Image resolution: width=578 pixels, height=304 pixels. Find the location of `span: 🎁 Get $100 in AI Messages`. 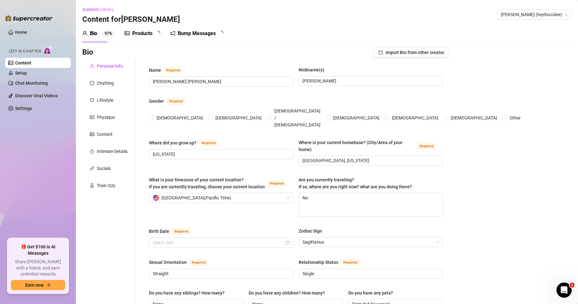

span: 🎁 Get $100 in AI Messages is located at coordinates (38, 250).